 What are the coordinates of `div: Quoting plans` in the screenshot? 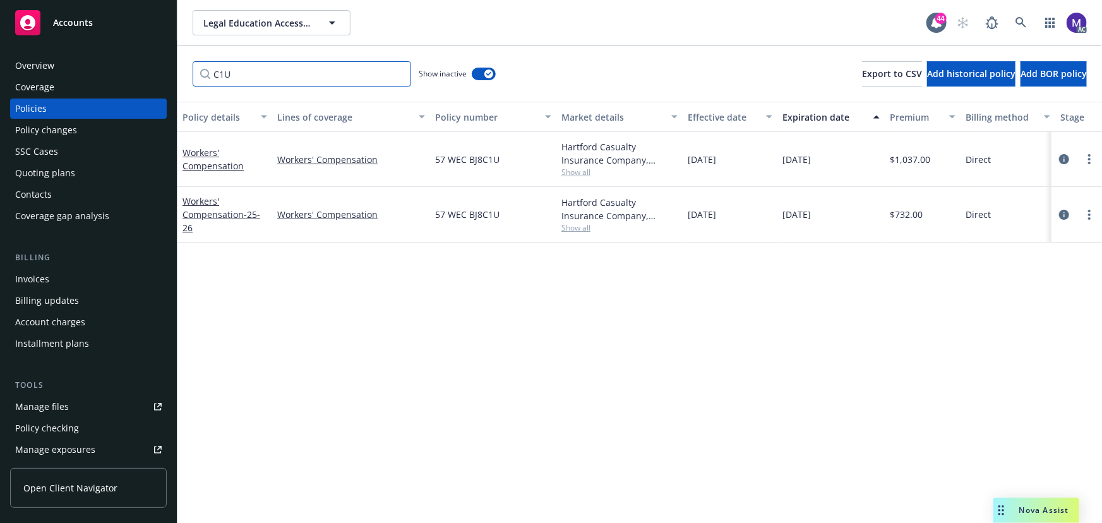 It's located at (45, 173).